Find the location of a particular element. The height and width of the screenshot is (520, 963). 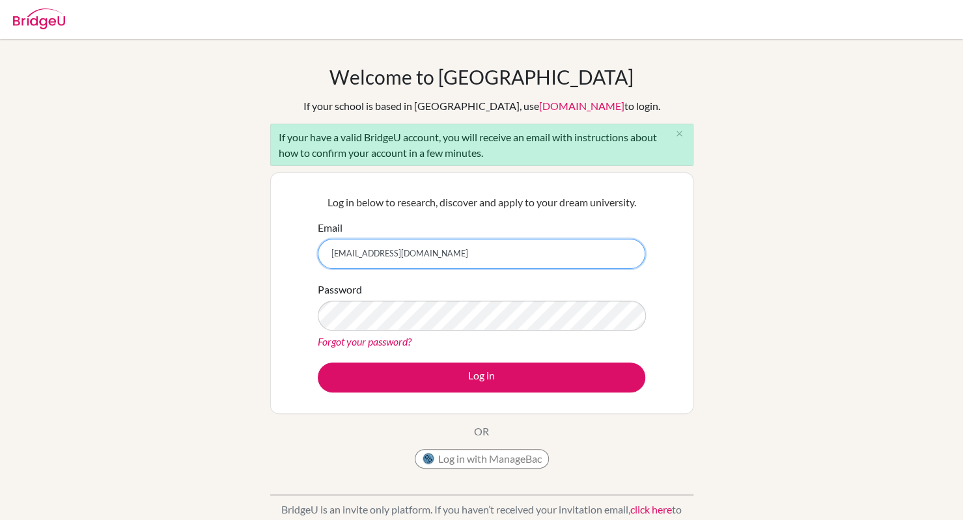

p: Log in below to research, discover and apply to your dream university. is located at coordinates (481, 202).